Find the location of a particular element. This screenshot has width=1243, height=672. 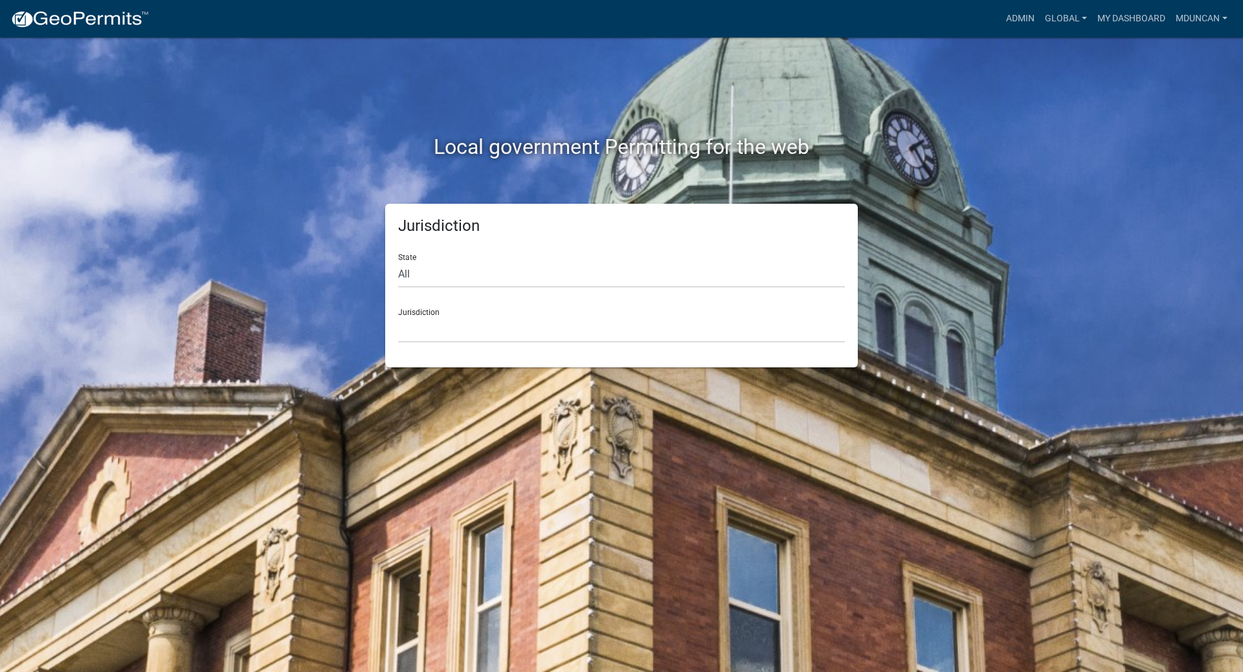

a: mduncan is located at coordinates (1201, 19).